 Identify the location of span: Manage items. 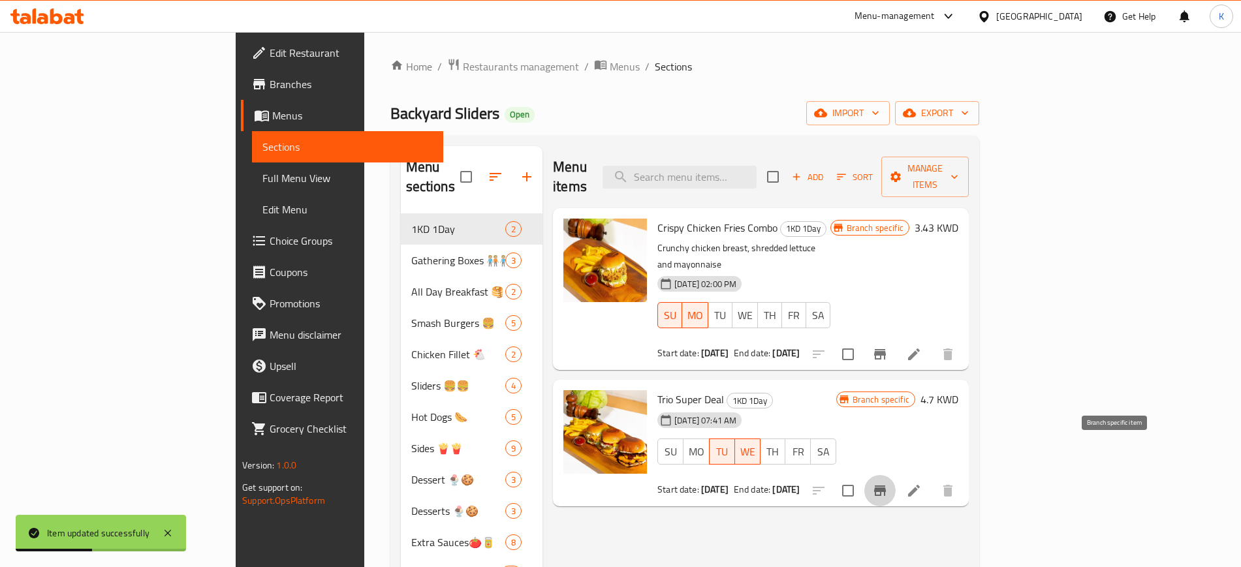
(925, 177).